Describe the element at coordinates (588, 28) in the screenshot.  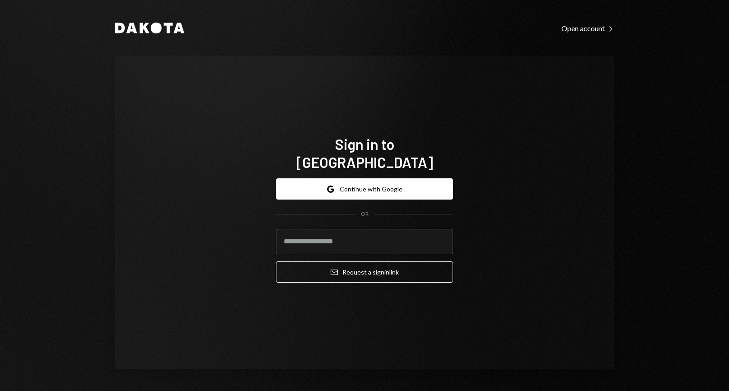
I see `div: Open account` at that location.